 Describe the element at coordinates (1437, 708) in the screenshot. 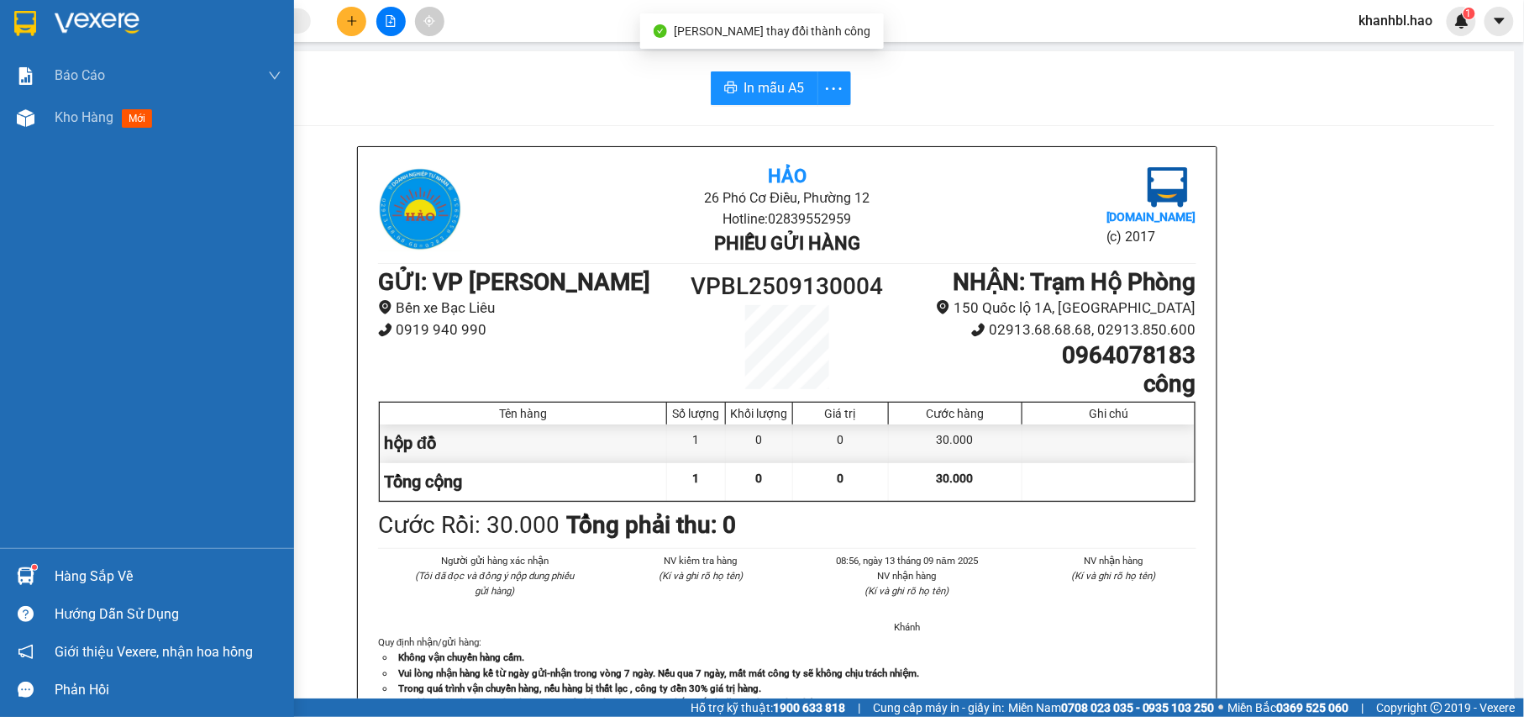

I see `span: copyright` at that location.